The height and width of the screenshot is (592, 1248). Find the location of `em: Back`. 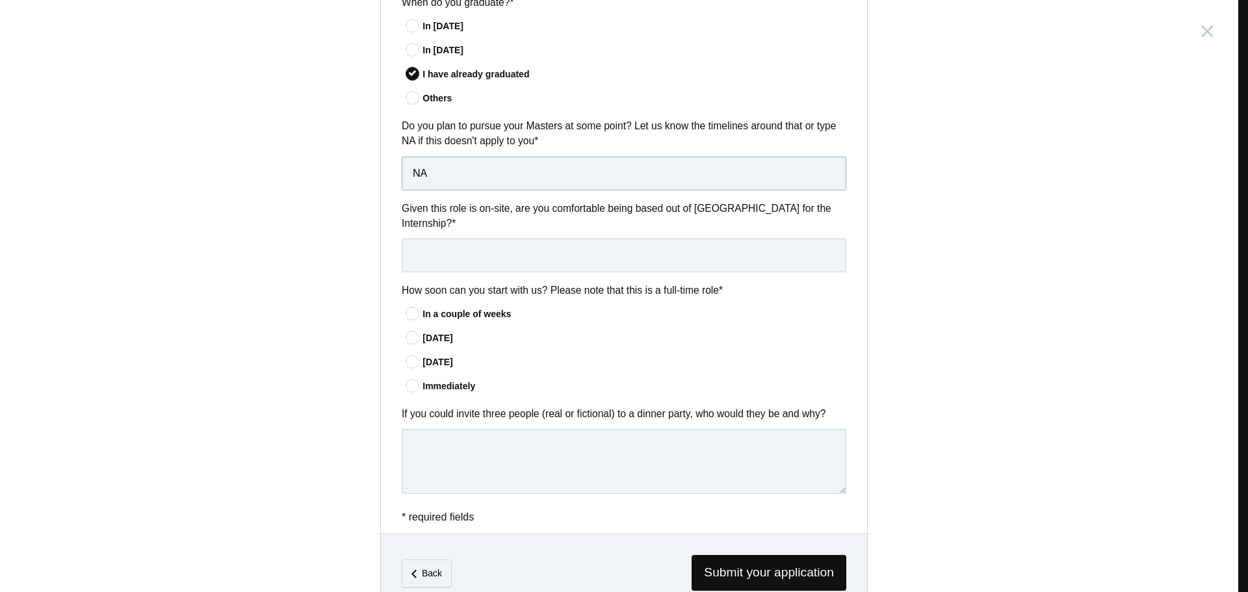

em: Back is located at coordinates (432, 573).